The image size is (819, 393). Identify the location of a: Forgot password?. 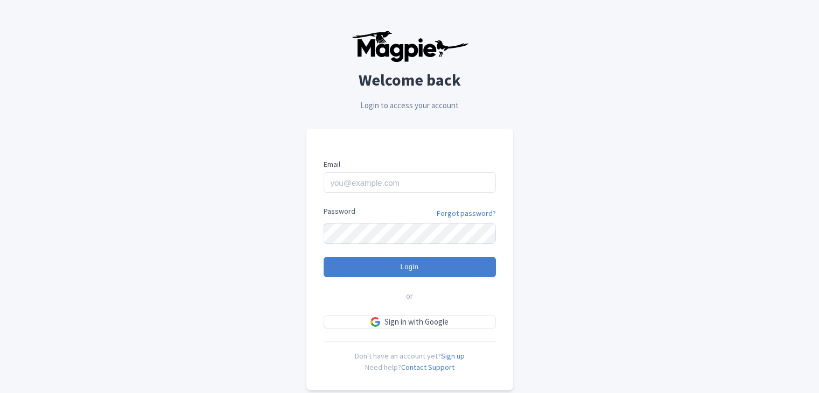
(467, 213).